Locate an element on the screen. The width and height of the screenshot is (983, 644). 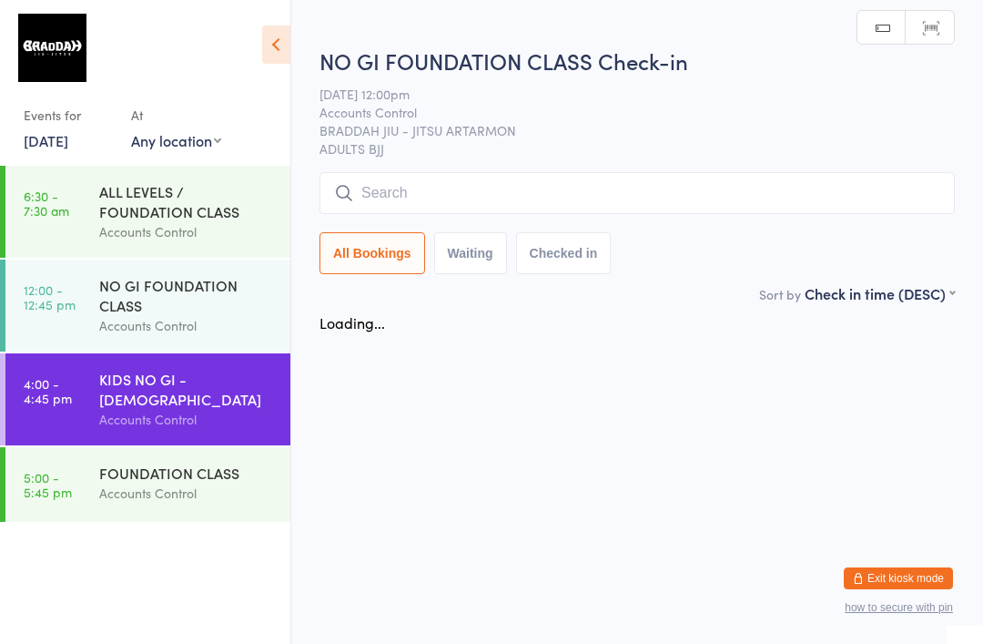
a: 5:00 -5:45 pmFOUNDATION CLASSAccounts Control is located at coordinates (147, 484).